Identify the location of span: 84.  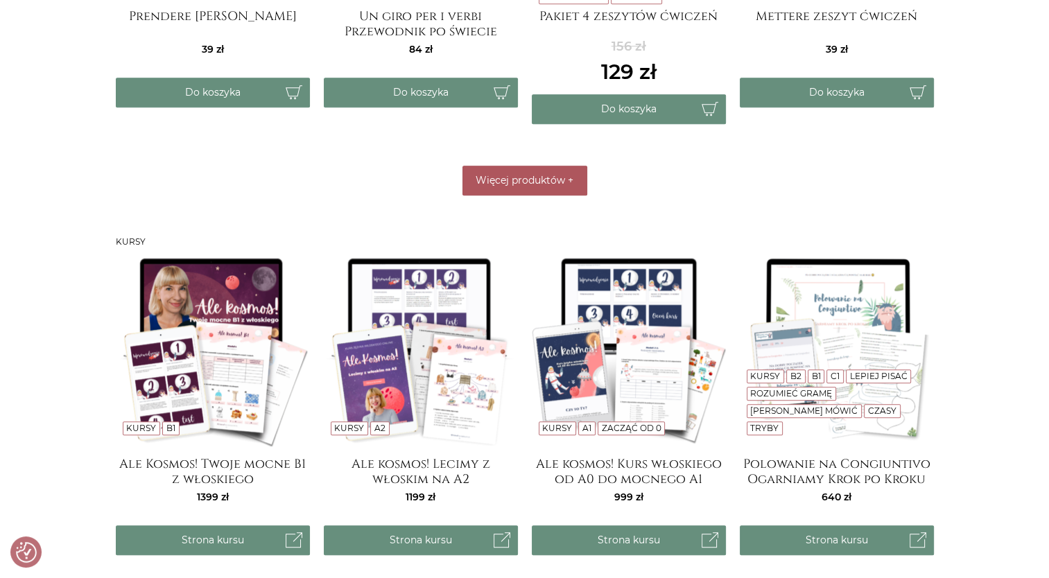
(421, 49).